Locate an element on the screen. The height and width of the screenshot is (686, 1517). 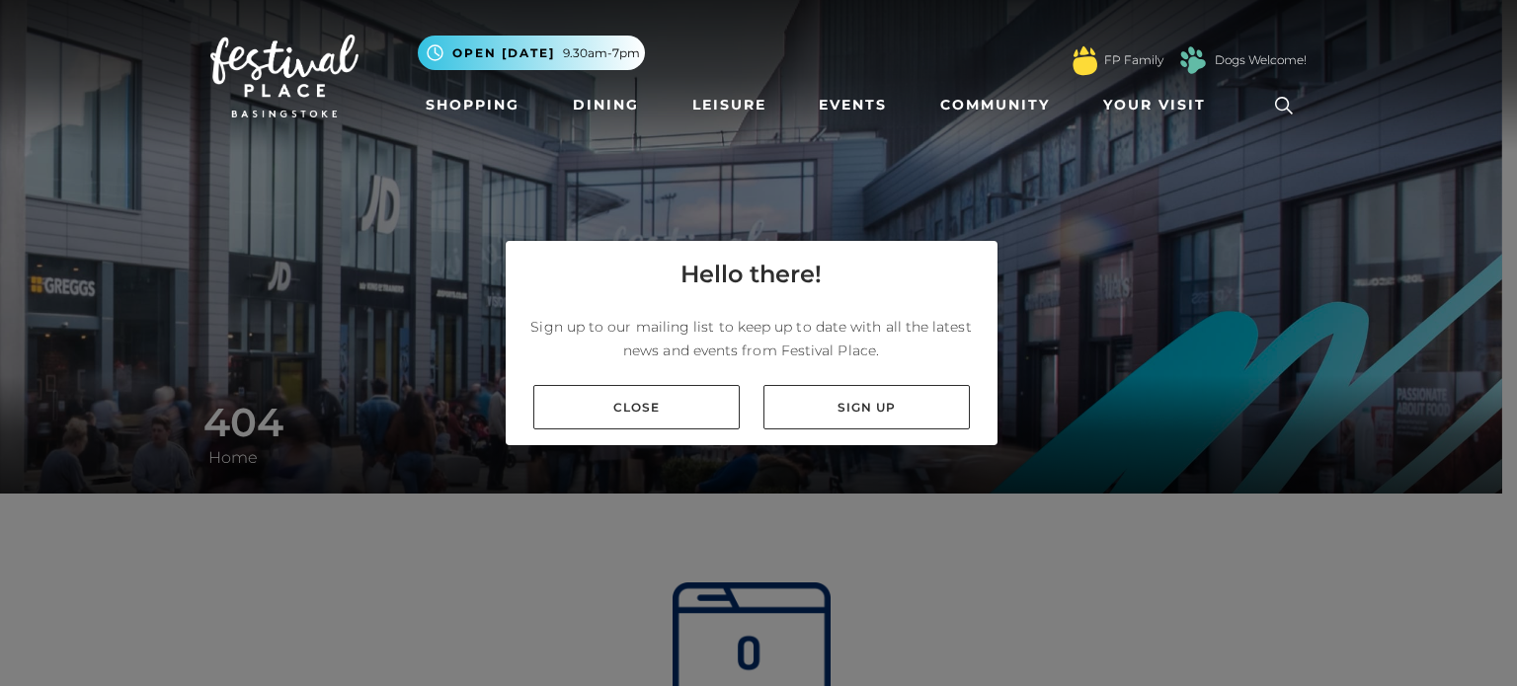
a: Your Visit is located at coordinates (1159, 105).